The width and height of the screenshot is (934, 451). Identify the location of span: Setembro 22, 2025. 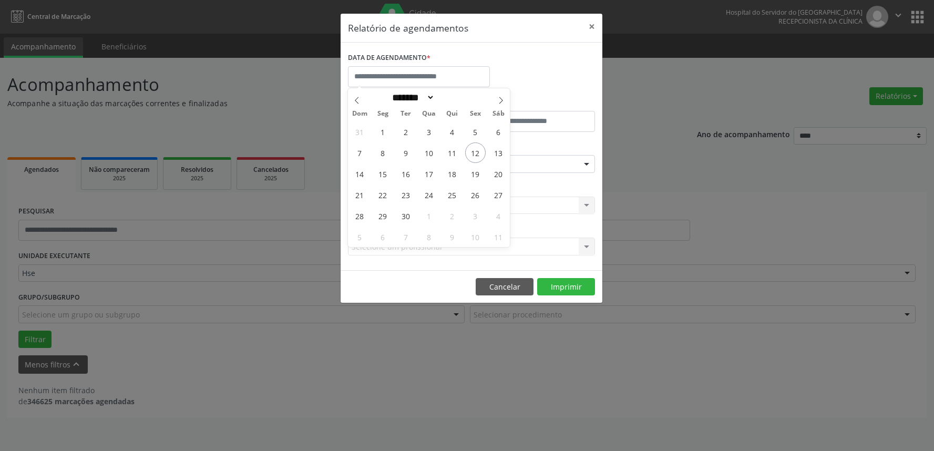
(383, 195).